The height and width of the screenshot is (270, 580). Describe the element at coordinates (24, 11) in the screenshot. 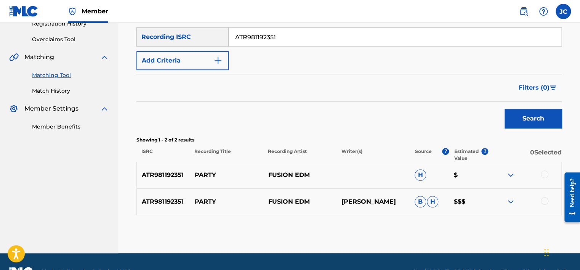

I see `img: MLC Logo` at that location.